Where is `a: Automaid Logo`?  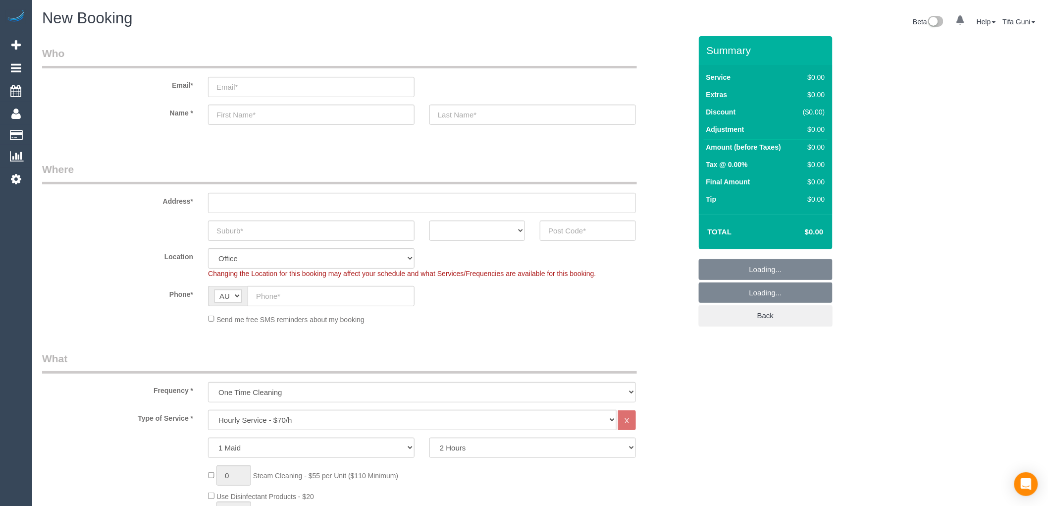 a: Automaid Logo is located at coordinates (16, 17).